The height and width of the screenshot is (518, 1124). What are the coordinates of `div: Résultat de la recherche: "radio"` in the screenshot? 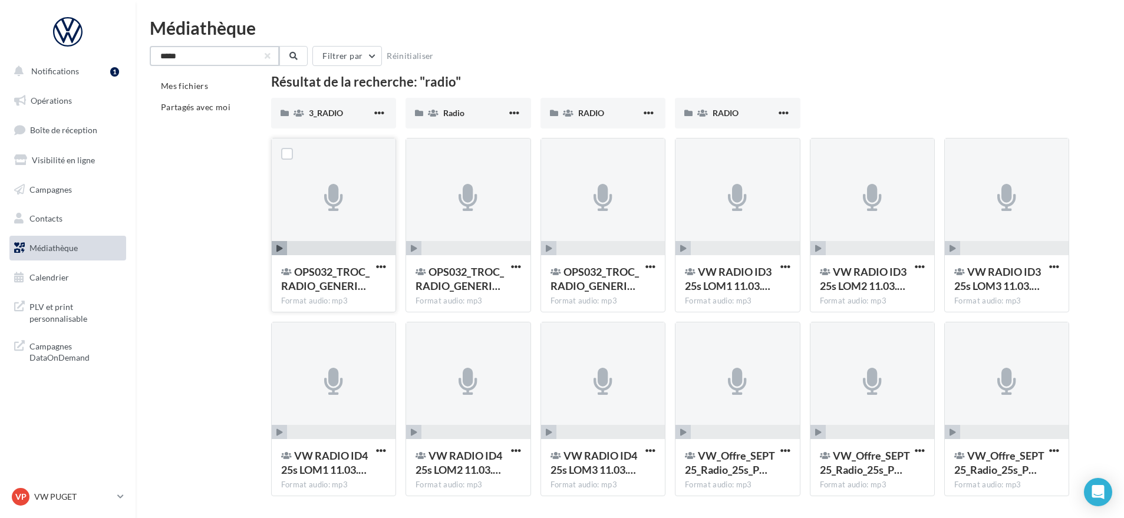 It's located at (670, 82).